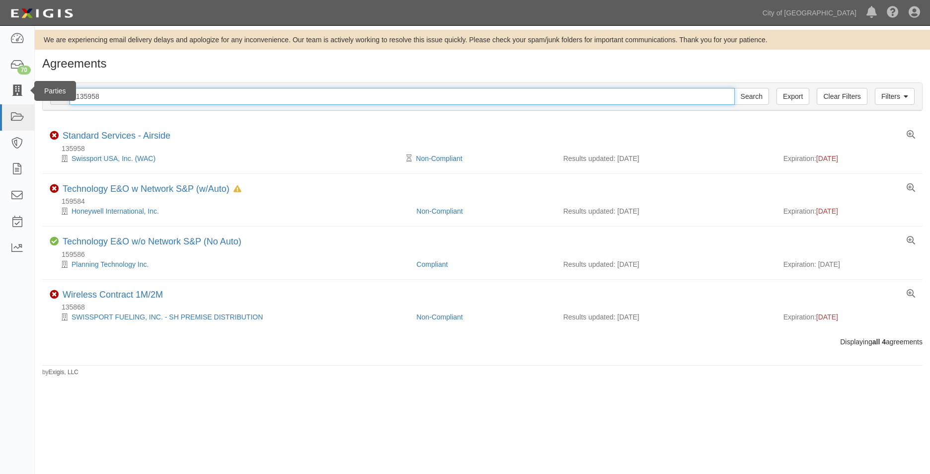 Image resolution: width=930 pixels, height=474 pixels. I want to click on i: In Default since 06/22/2025, so click(238, 189).